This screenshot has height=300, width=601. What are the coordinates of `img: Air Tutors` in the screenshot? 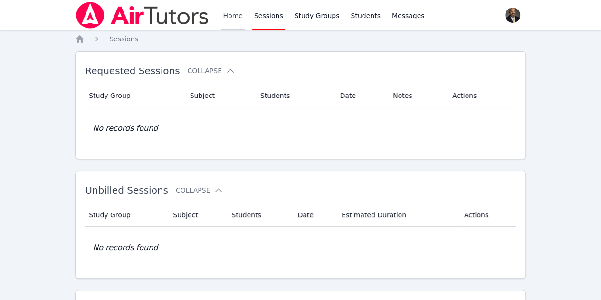 It's located at (142, 15).